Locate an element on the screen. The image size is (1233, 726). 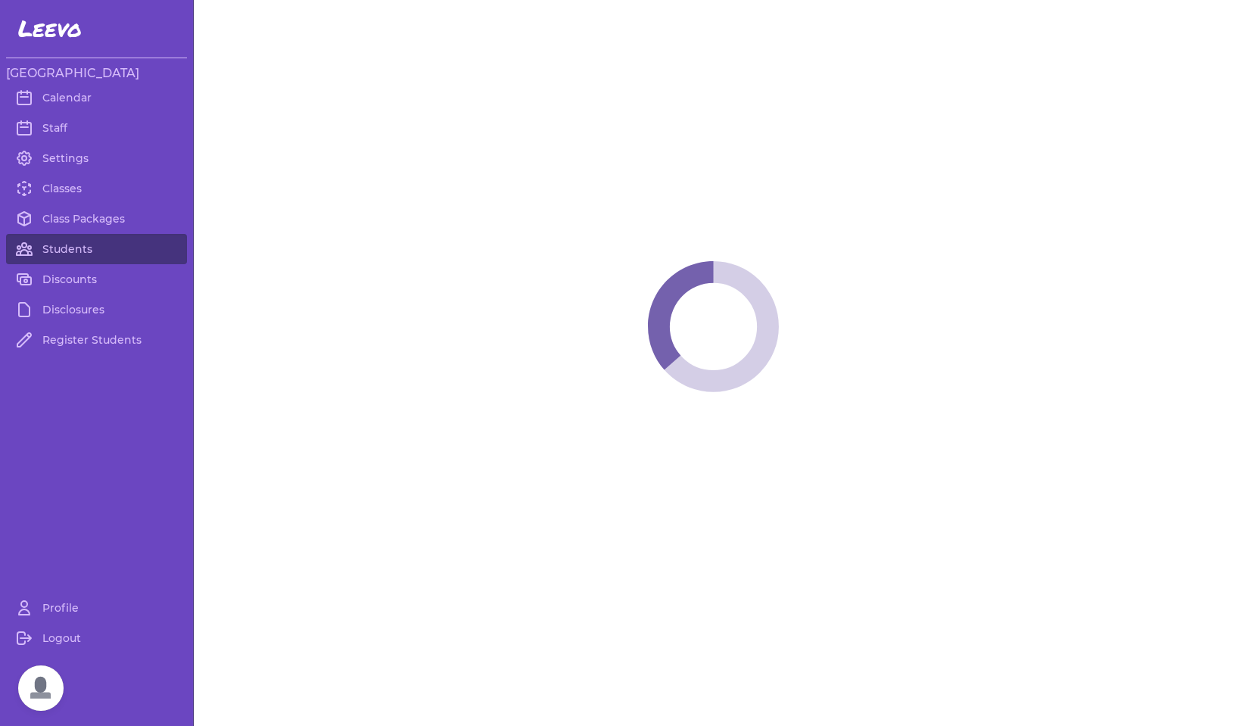
div: Open chat is located at coordinates (41, 688).